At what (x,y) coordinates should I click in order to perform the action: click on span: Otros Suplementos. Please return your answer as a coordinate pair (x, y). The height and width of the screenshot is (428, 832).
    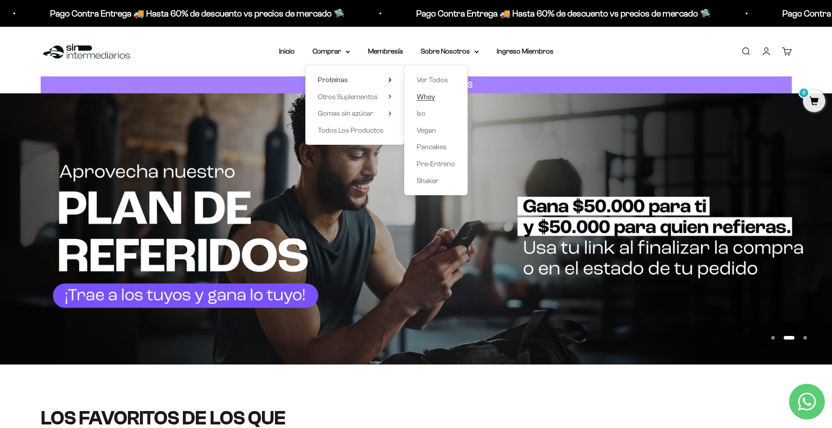
    Looking at the image, I should click on (348, 97).